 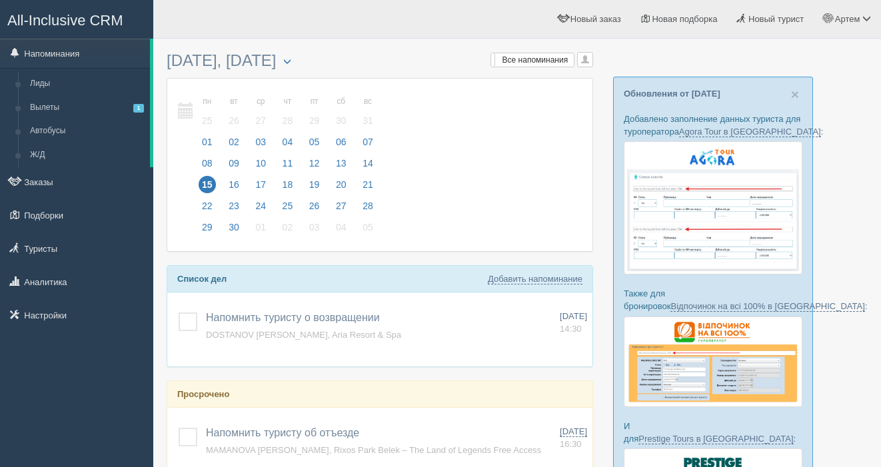 What do you see at coordinates (535, 60) in the screenshot?
I see `span: Все напоминания` at bounding box center [535, 60].